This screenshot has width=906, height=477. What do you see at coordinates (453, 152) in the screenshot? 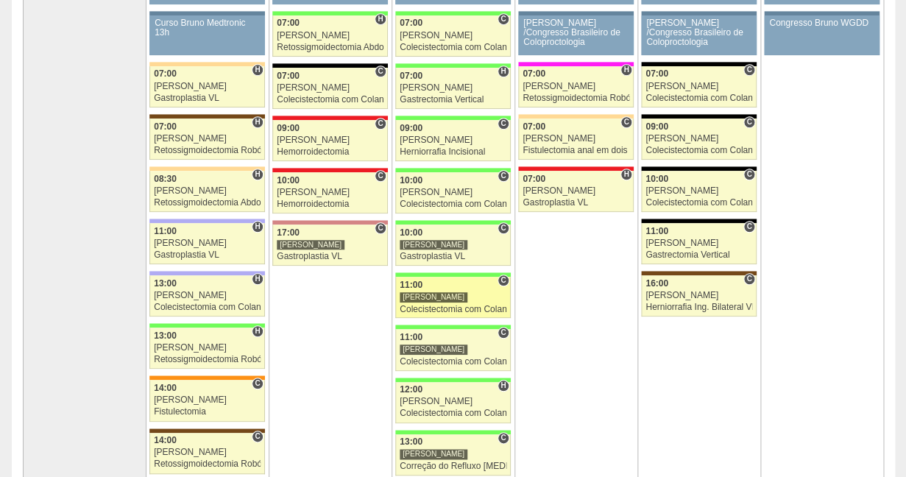
I see `div: Herniorrafia Incisional` at bounding box center [453, 152].